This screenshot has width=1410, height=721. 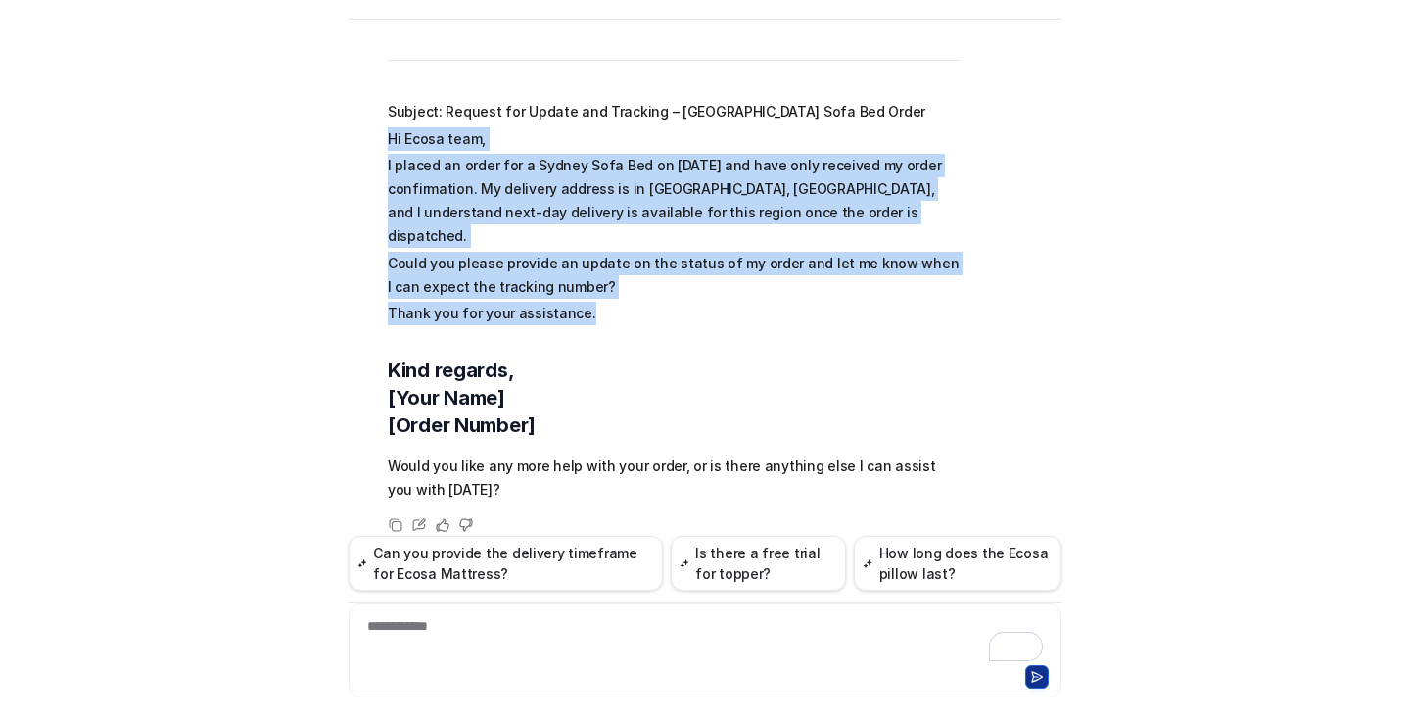 What do you see at coordinates (758, 563) in the screenshot?
I see `button: Is there a free trial for topper?` at bounding box center [758, 563].